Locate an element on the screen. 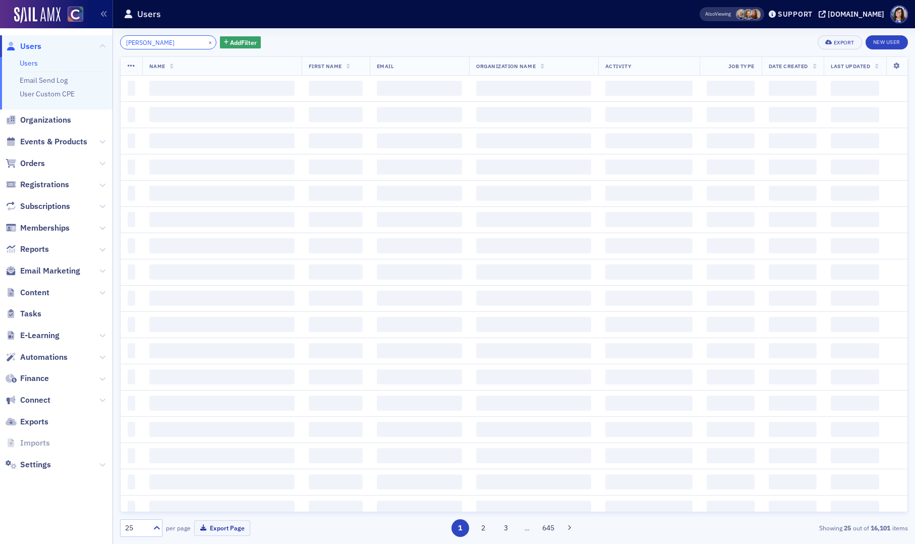  span: Email Marketing is located at coordinates (50, 271).